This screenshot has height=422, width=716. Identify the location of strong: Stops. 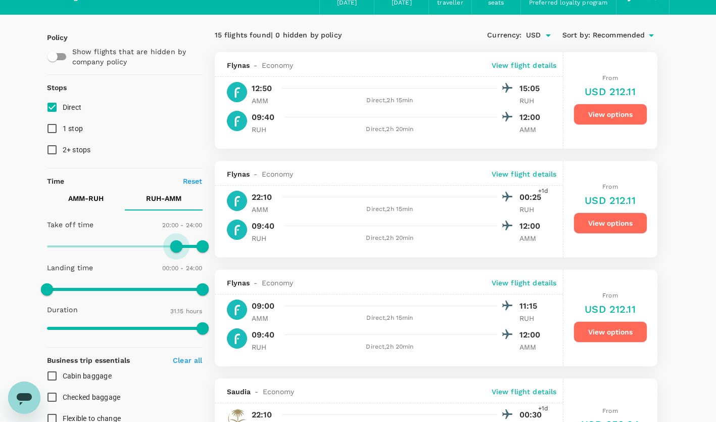
(57, 87).